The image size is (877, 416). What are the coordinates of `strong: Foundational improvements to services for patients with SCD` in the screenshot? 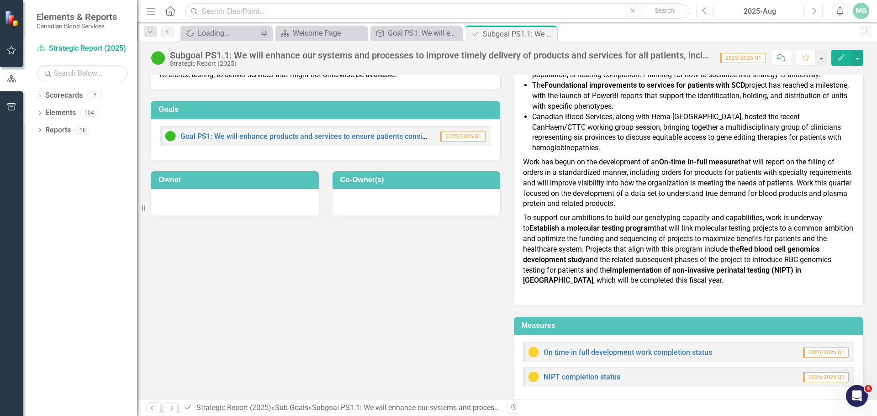 It's located at (645, 85).